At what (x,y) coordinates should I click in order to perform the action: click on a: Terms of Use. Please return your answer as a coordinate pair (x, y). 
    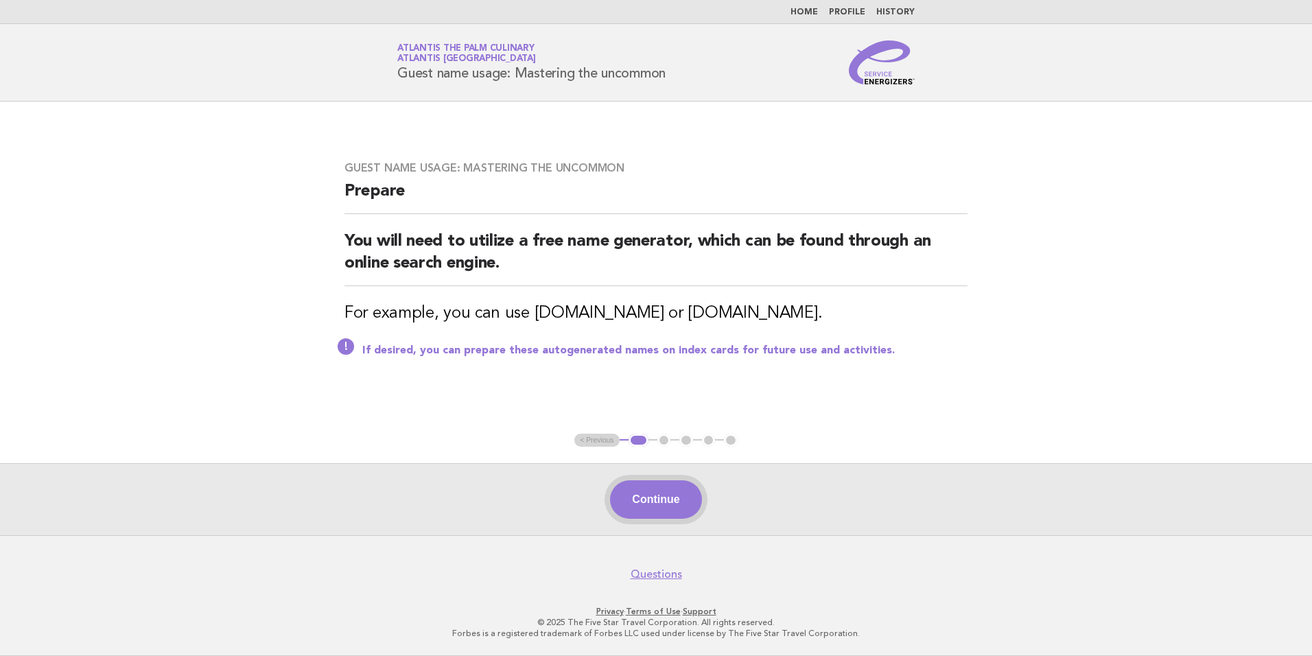
    Looking at the image, I should click on (653, 611).